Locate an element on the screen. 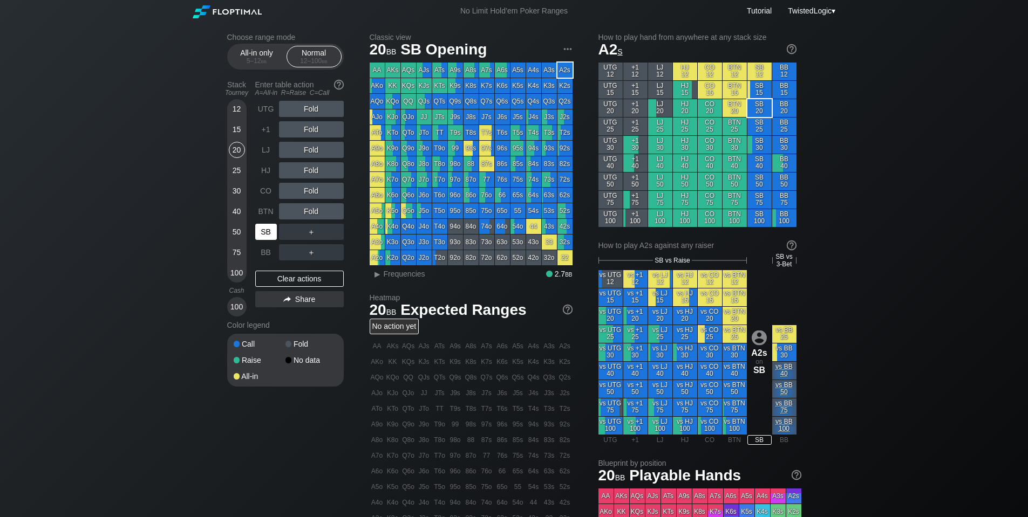 This screenshot has width=1028, height=517. div: Enter table action is located at coordinates (299, 88).